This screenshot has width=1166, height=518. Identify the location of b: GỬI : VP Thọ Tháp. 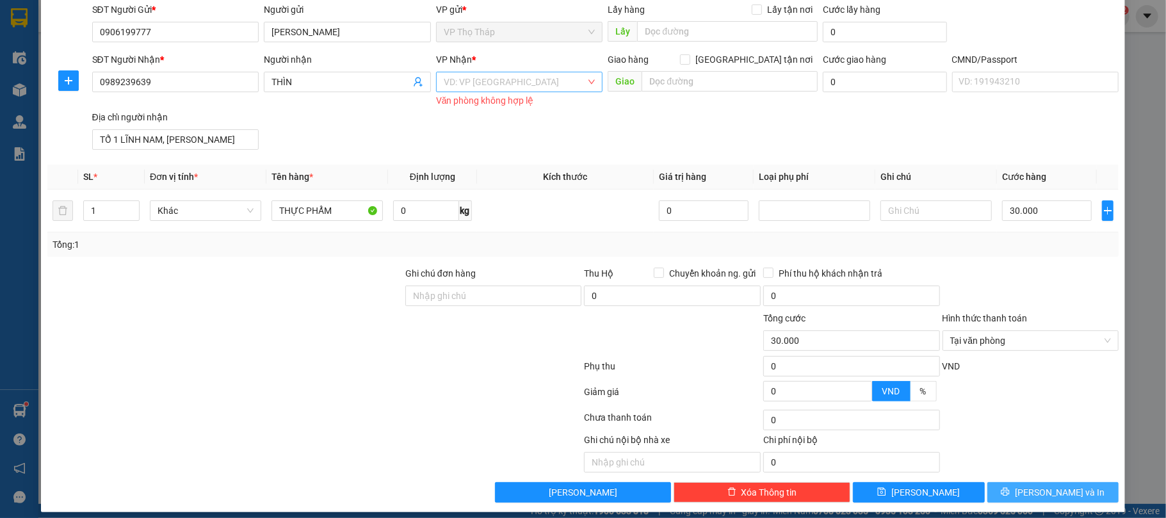
(88, 103).